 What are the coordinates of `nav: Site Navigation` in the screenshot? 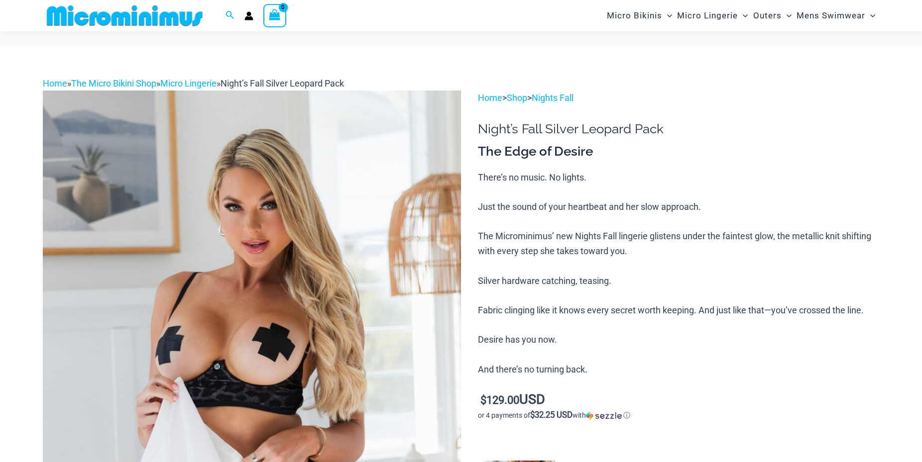 It's located at (741, 15).